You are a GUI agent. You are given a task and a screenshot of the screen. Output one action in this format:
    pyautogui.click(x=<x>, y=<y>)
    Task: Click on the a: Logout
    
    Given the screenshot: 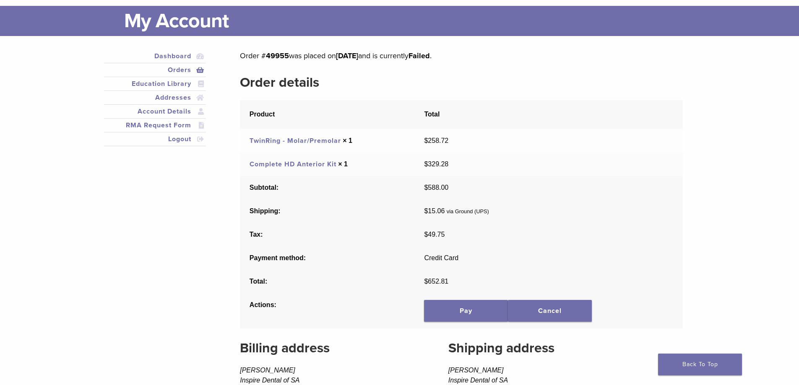 What is the action you would take?
    pyautogui.click(x=155, y=139)
    